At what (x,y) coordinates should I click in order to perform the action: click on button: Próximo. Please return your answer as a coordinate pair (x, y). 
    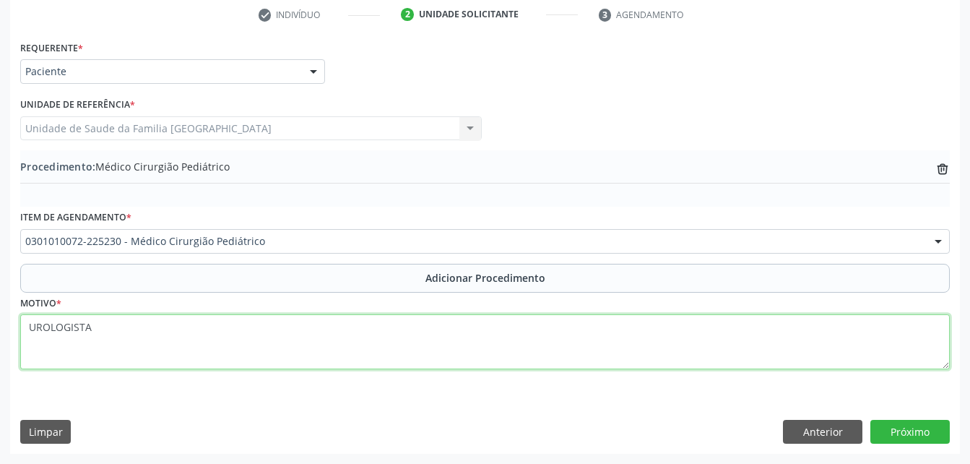
    Looking at the image, I should click on (910, 432).